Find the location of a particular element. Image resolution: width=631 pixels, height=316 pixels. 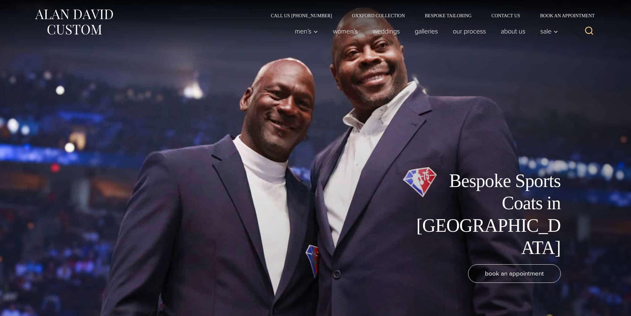

span: Sale is located at coordinates (549, 31).